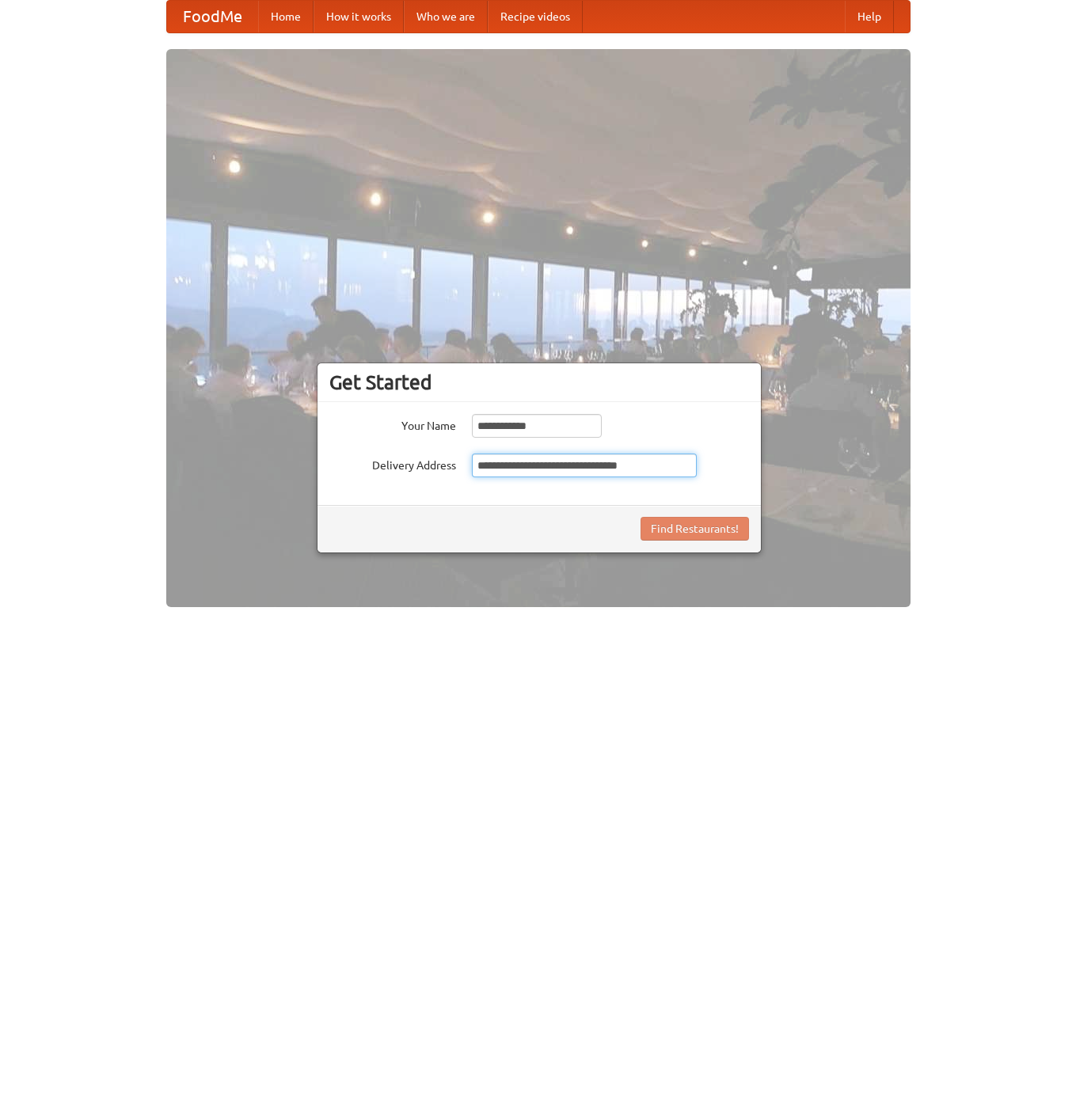  I want to click on button: Find Restaurants!, so click(694, 528).